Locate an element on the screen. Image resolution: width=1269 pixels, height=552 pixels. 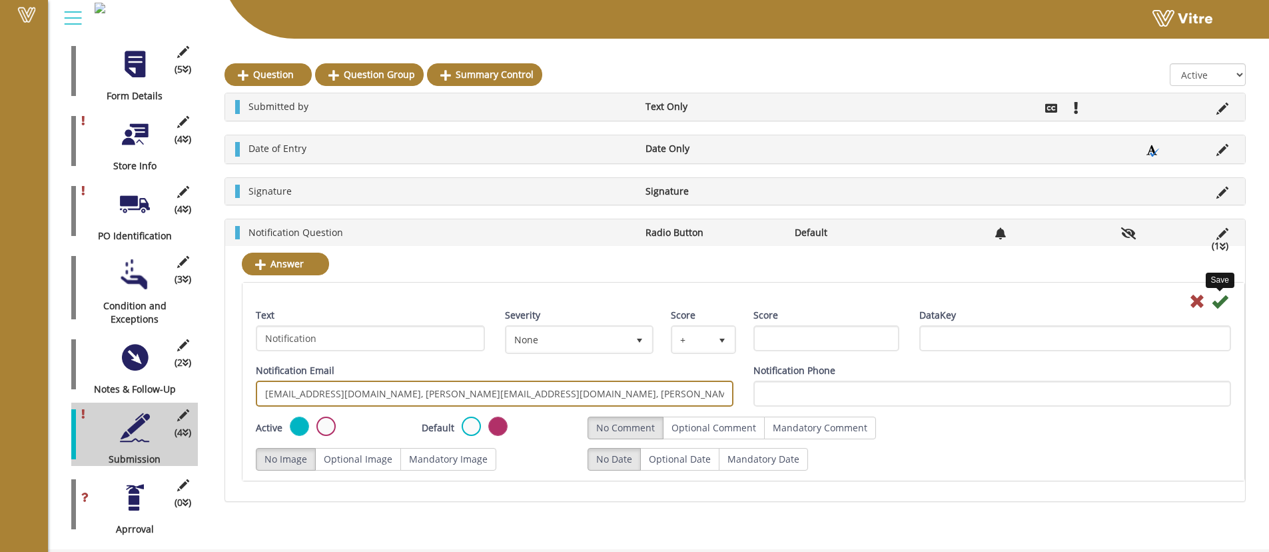
a: Question is located at coordinates (268, 75).